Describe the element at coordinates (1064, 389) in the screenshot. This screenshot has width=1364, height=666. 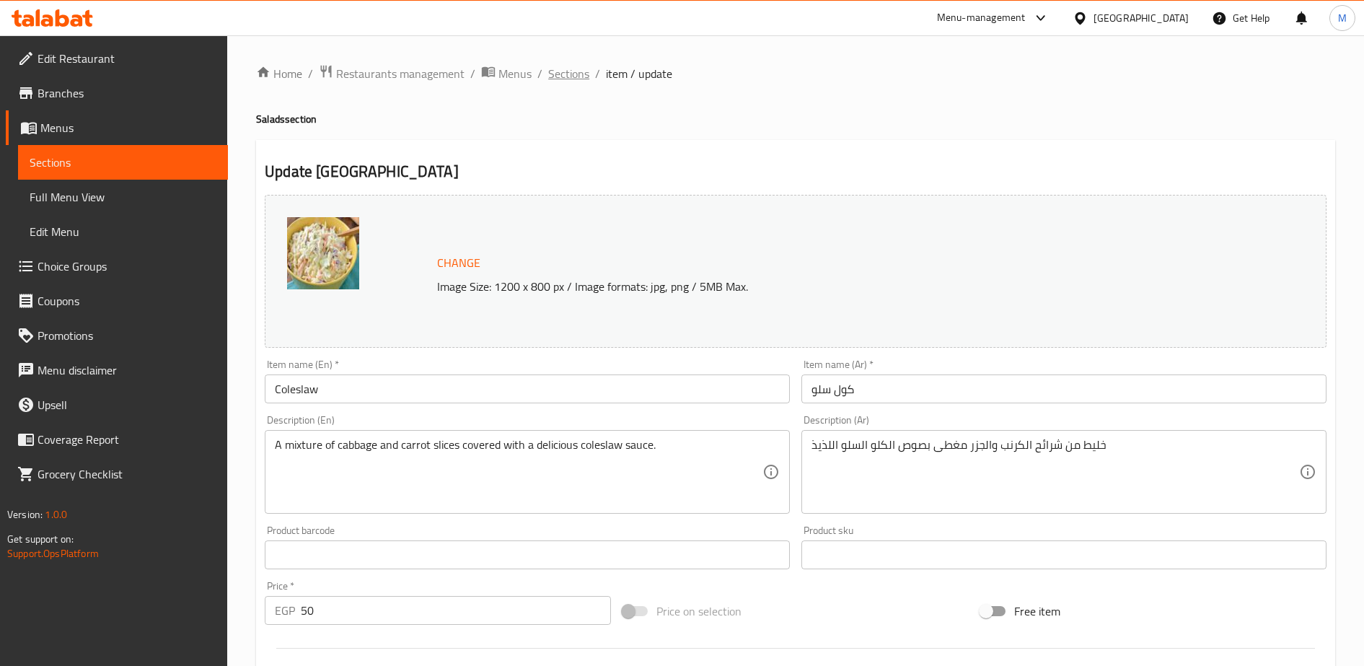
I see `input: Enter name Ar` at that location.